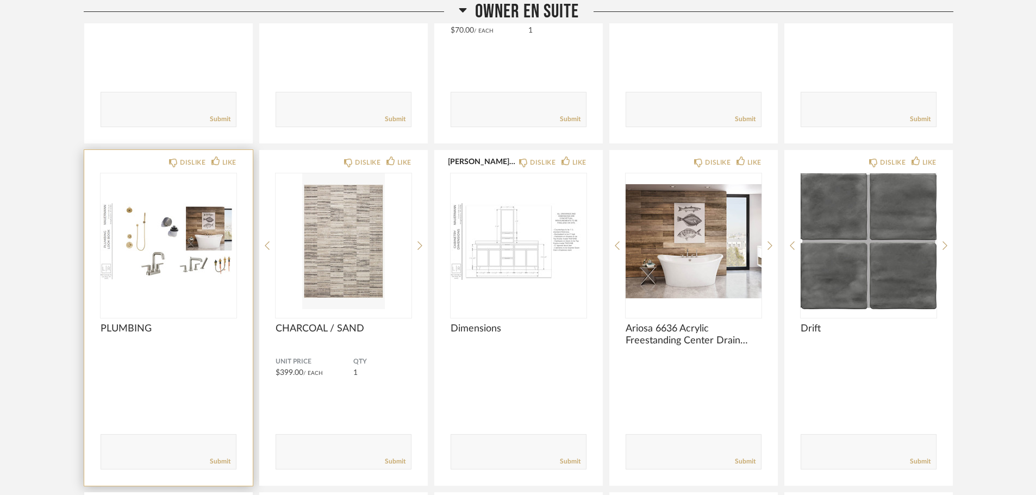 This screenshot has width=1036, height=495. What do you see at coordinates (168, 329) in the screenshot?
I see `span: PLUMBING` at bounding box center [168, 329].